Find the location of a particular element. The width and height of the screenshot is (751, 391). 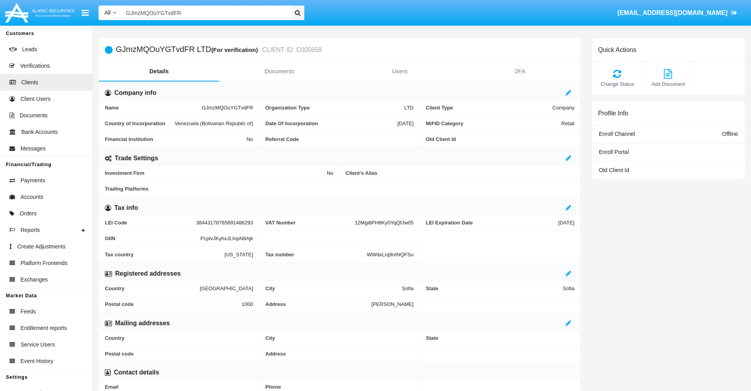

h6: Mailing addresses is located at coordinates (142, 324).